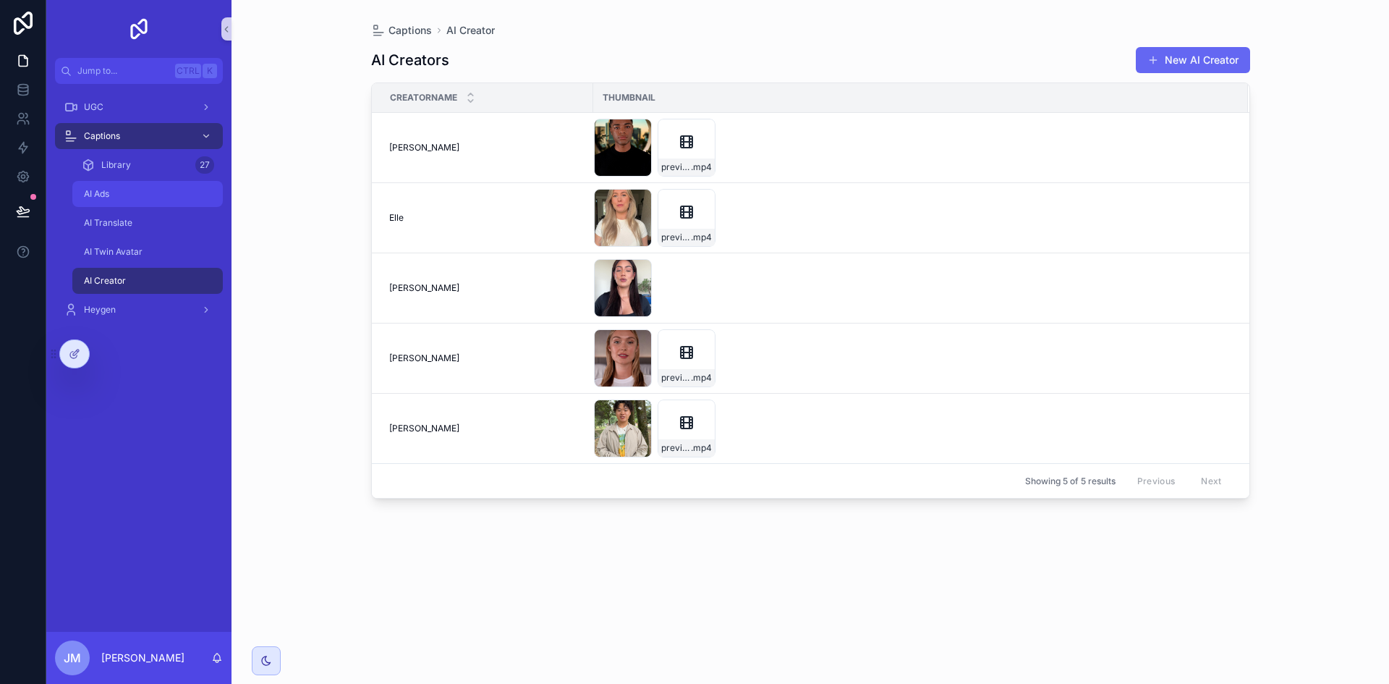 The width and height of the screenshot is (1389, 684). Describe the element at coordinates (188, 71) in the screenshot. I see `span: Ctrl` at that location.